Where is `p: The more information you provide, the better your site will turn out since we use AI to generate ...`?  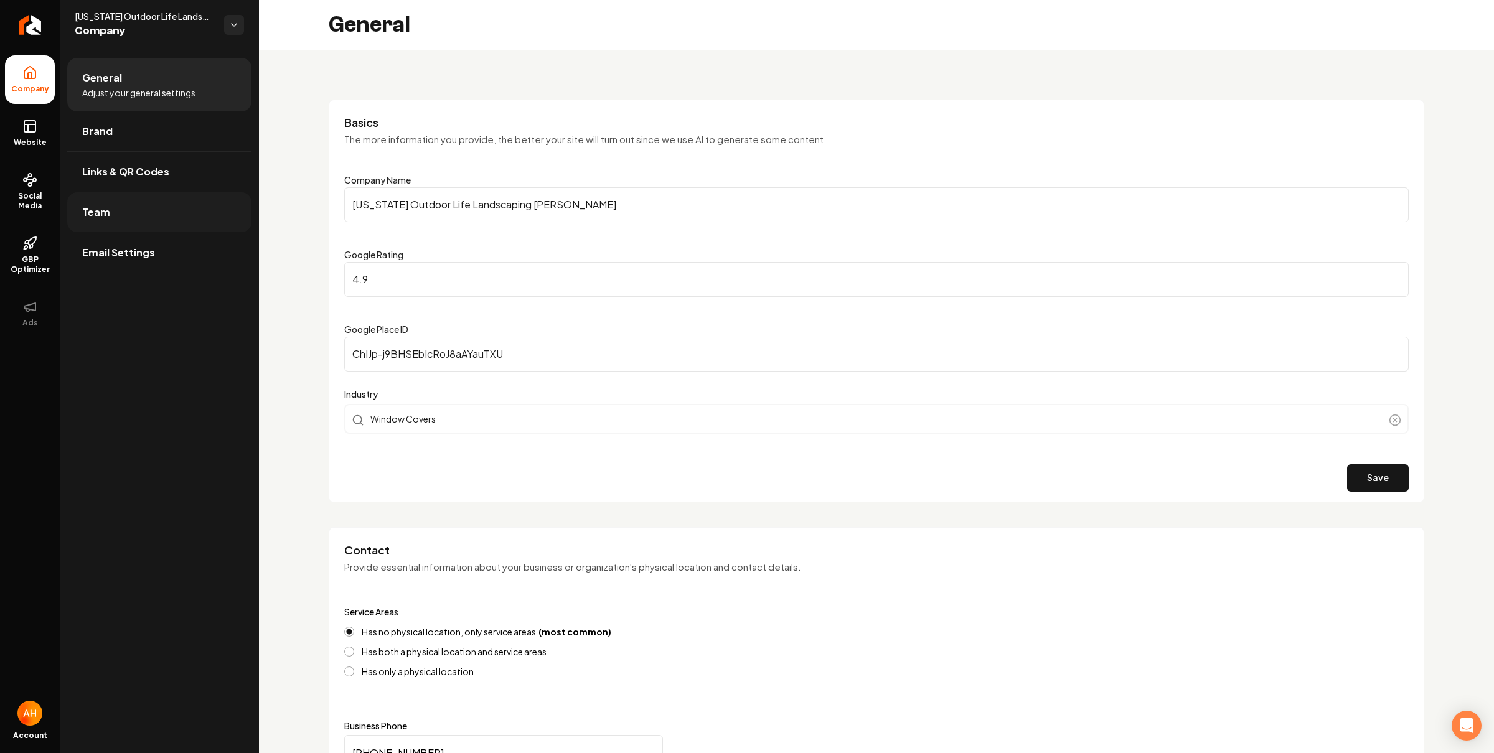
p: The more information you provide, the better your site will turn out since we use AI to generate ... is located at coordinates (876, 139).